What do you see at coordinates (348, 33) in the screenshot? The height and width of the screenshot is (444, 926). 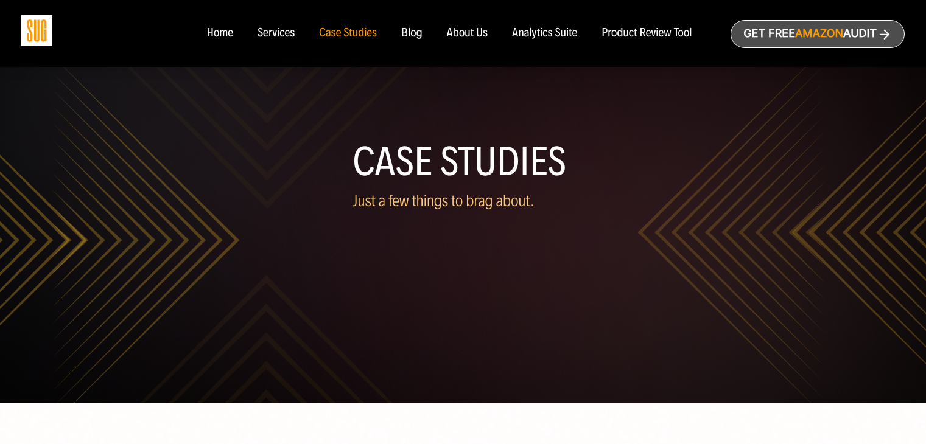 I see `a: Case Studies` at bounding box center [348, 33].